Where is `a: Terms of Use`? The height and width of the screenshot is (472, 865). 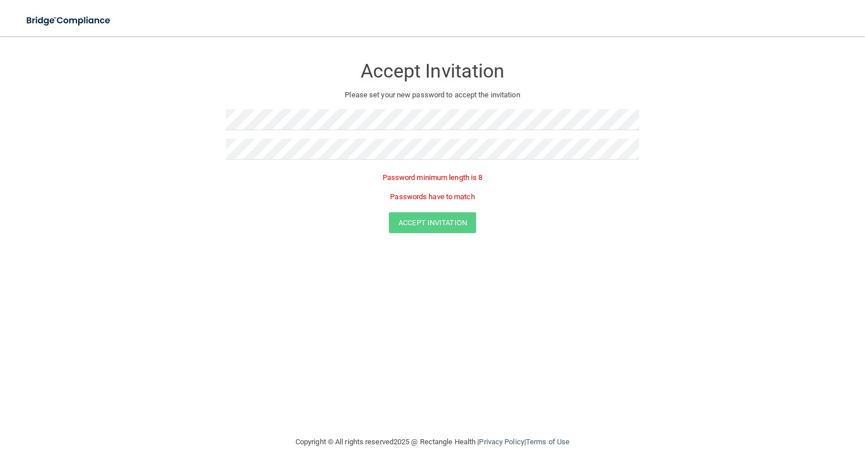 a: Terms of Use is located at coordinates (547, 441).